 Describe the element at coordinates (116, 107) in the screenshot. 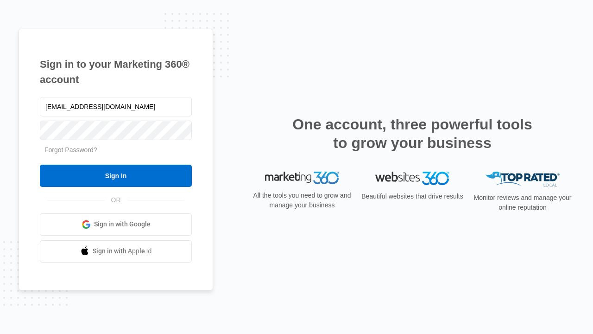

I see `input: Email` at that location.